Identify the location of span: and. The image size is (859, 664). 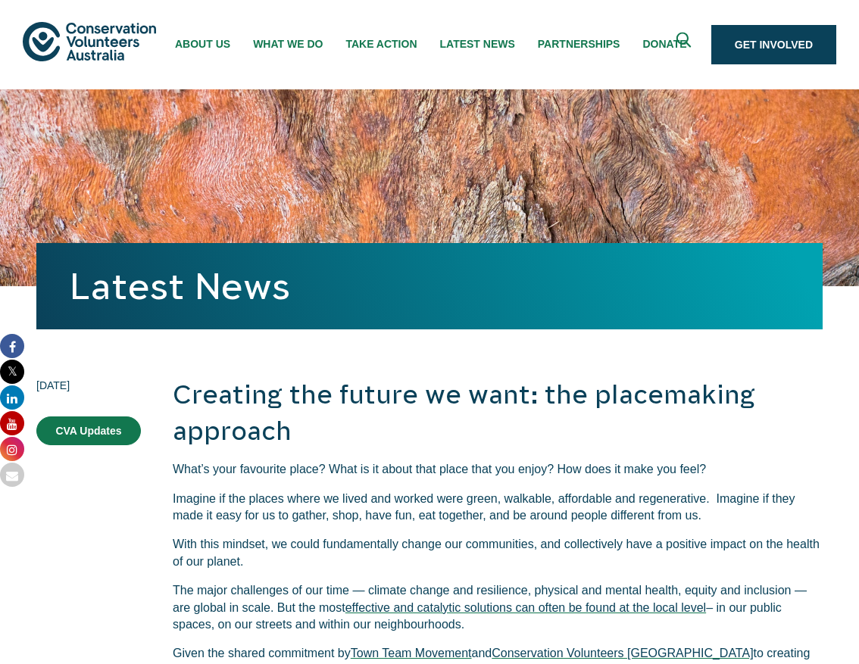
(482, 653).